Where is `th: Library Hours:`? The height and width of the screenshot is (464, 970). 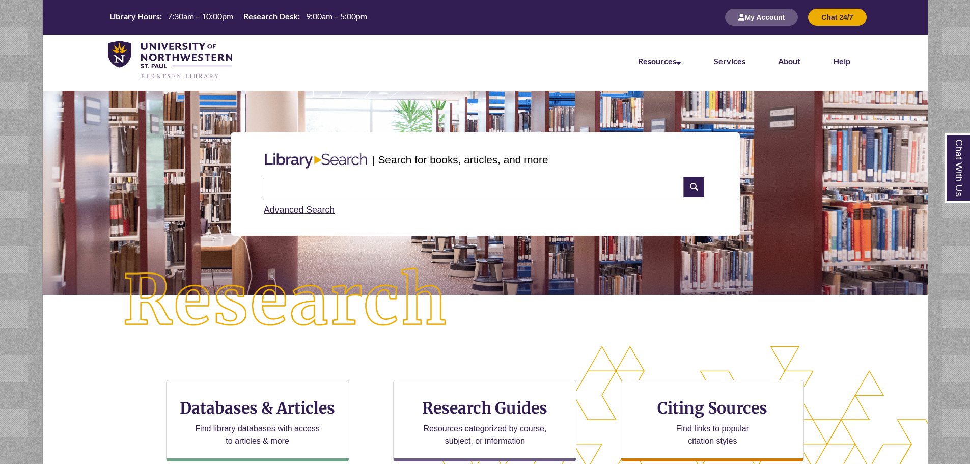
th: Library Hours: is located at coordinates (134, 16).